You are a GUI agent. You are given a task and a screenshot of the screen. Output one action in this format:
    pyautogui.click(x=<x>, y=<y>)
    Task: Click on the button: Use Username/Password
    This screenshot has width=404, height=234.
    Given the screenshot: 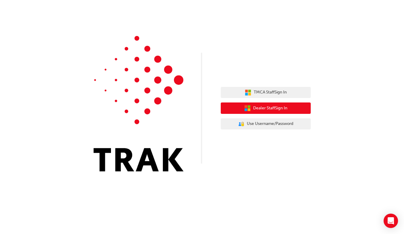 What is the action you would take?
    pyautogui.click(x=266, y=124)
    